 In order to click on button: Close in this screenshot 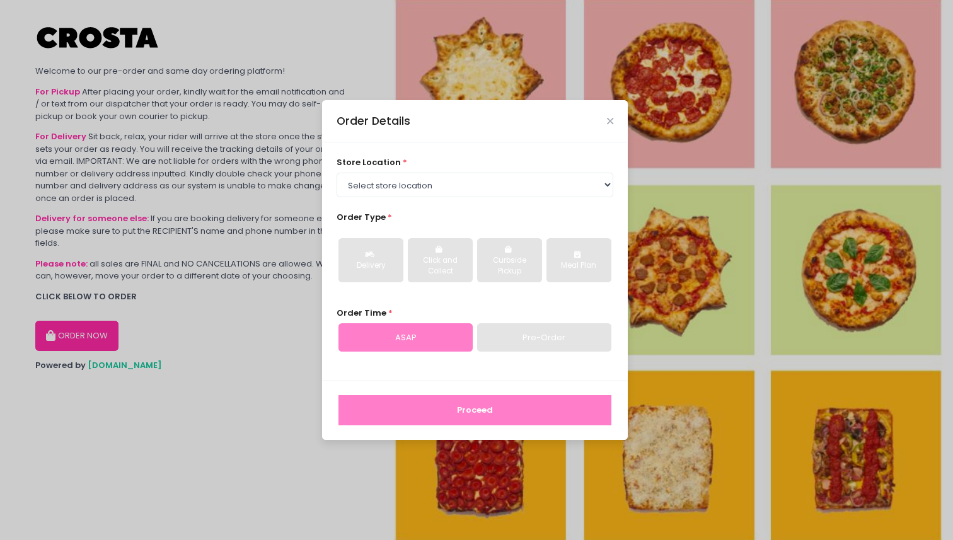, I will do `click(610, 121)`.